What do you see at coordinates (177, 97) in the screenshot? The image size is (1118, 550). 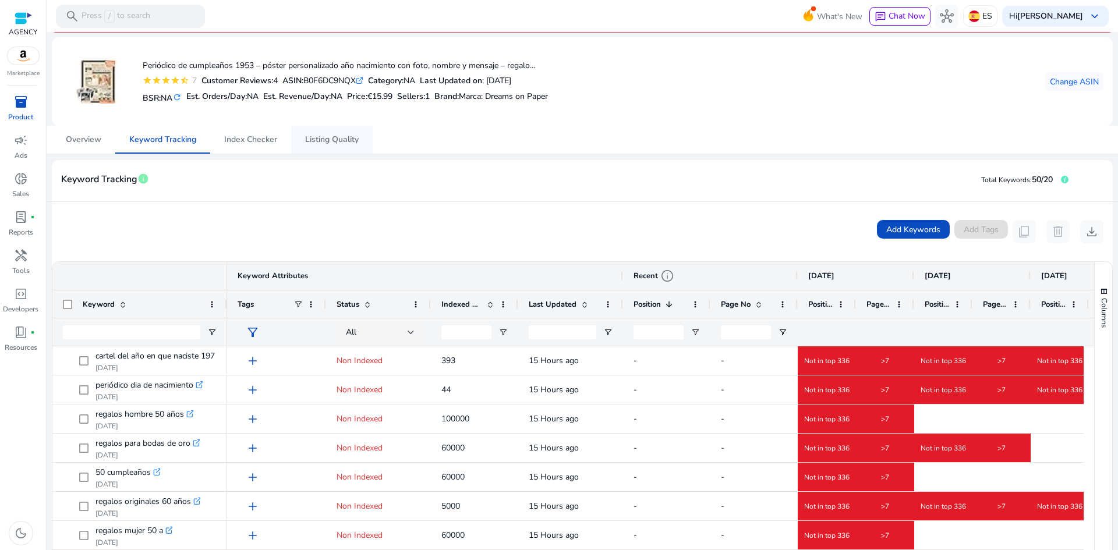 I see `mat-icon: refresh` at bounding box center [177, 97].